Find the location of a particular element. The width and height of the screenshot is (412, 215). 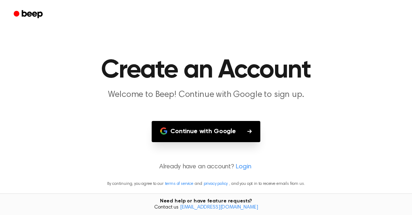

span: Contact us is located at coordinates (206, 207).